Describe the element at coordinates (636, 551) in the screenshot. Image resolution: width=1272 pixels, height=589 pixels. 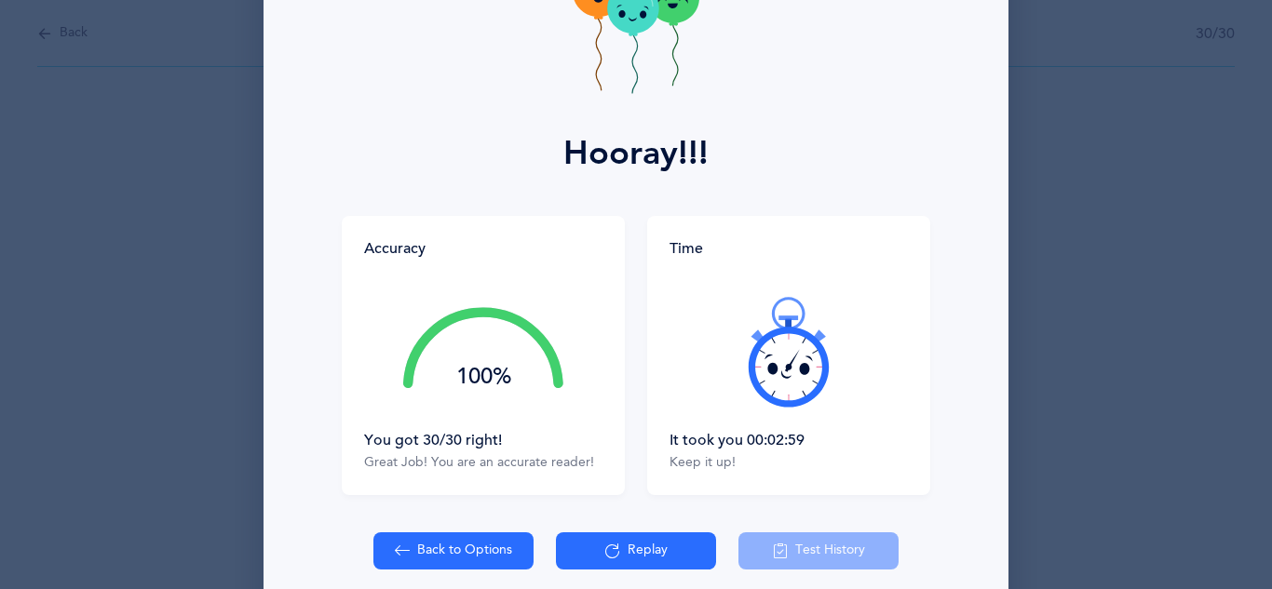
I see `button: Replay` at that location.